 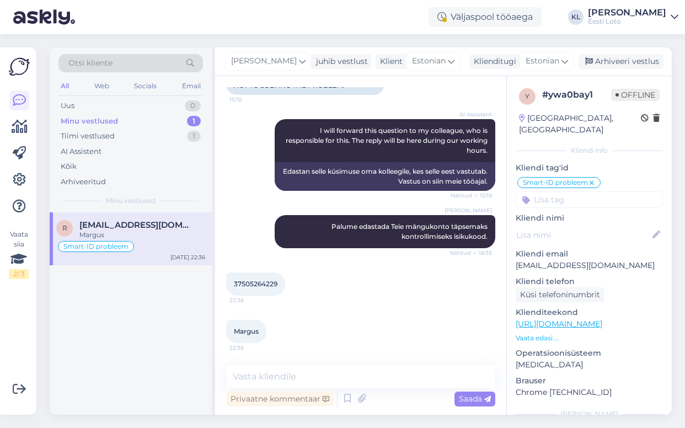 What do you see at coordinates (527, 96) in the screenshot?
I see `span: y` at bounding box center [527, 96].